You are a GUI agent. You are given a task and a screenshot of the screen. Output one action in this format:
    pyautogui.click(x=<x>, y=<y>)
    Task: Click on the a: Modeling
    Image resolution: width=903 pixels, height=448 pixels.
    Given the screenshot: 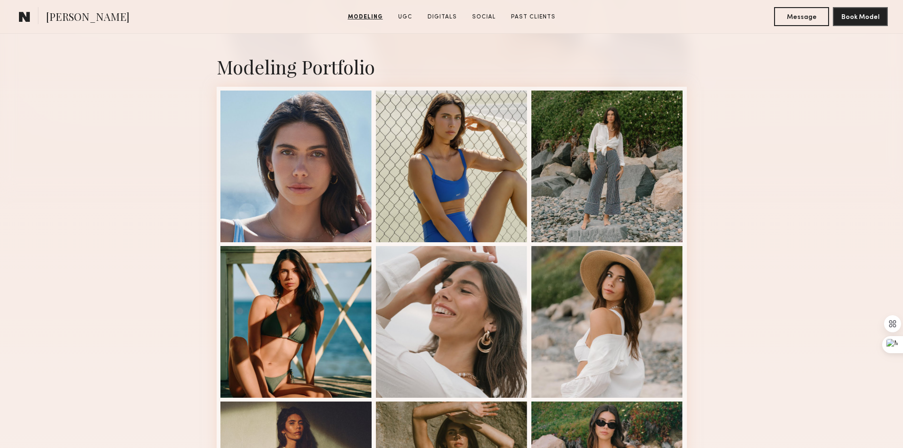 What is the action you would take?
    pyautogui.click(x=365, y=17)
    